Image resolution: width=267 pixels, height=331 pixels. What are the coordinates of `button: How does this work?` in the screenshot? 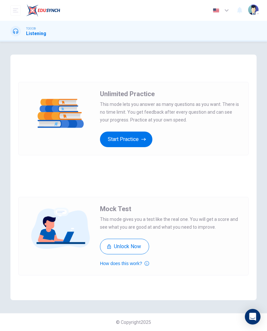 It's located at (124, 264).